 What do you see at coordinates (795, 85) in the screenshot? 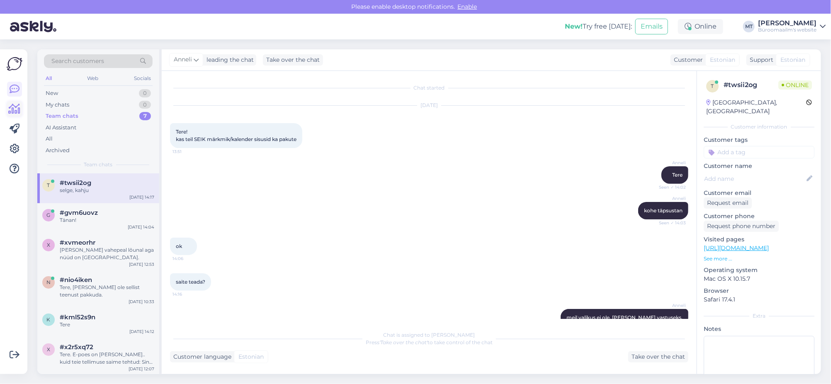
I see `span: Online` at bounding box center [795, 85].